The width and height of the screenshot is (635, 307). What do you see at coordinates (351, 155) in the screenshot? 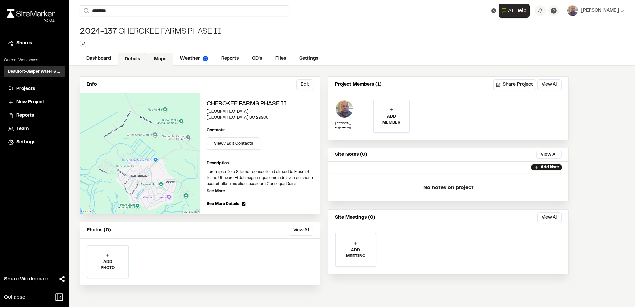
I see `p: Site Notes (0)` at bounding box center [351, 155].